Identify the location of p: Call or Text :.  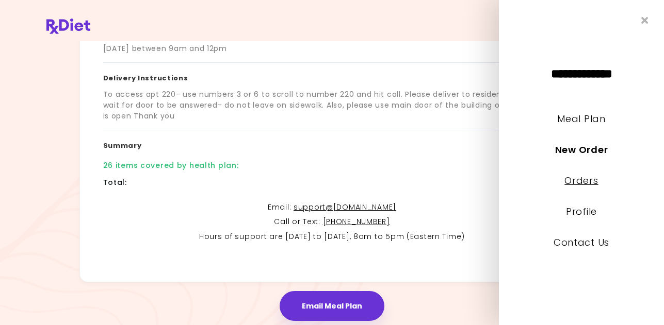
(332, 222).